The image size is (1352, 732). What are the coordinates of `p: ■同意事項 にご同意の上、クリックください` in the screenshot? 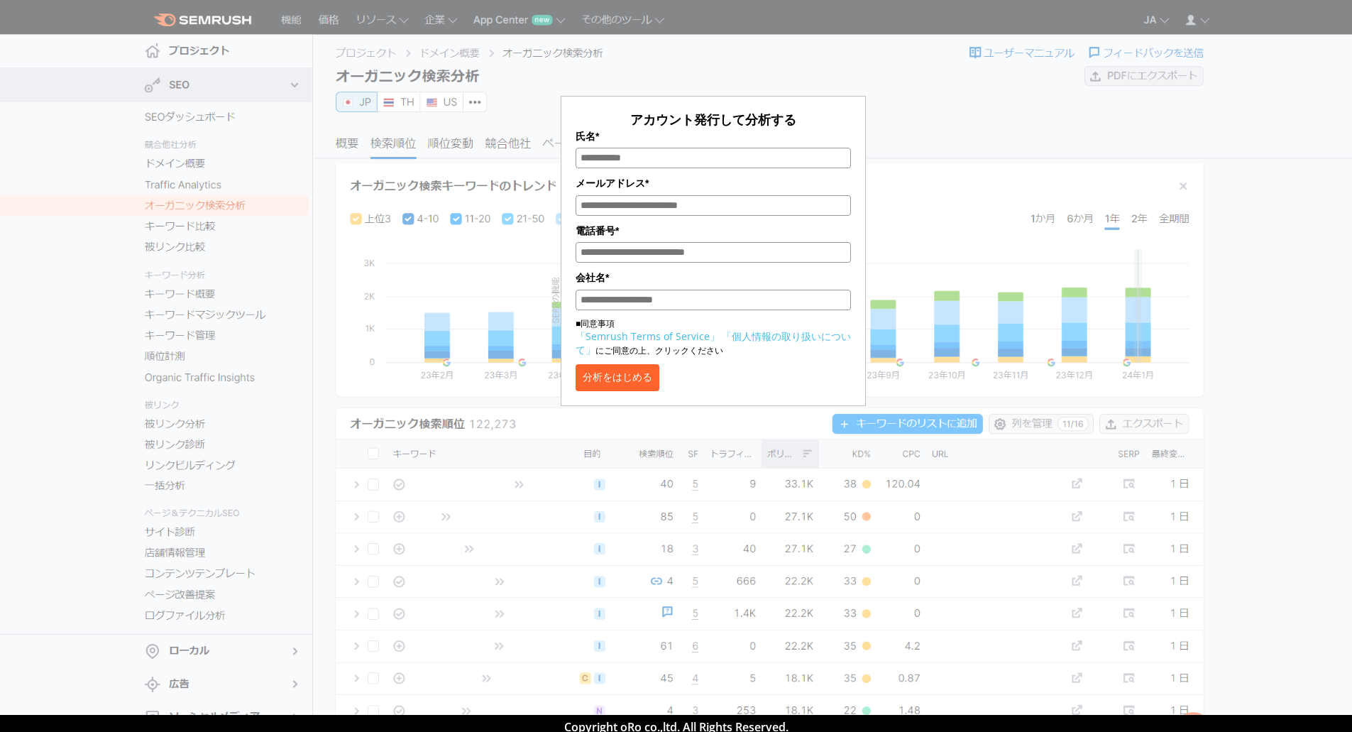 It's located at (713, 337).